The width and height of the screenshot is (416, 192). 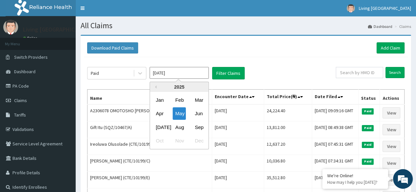 I want to click on td: Gift Itu (SQZ/10467/A), so click(x=149, y=130).